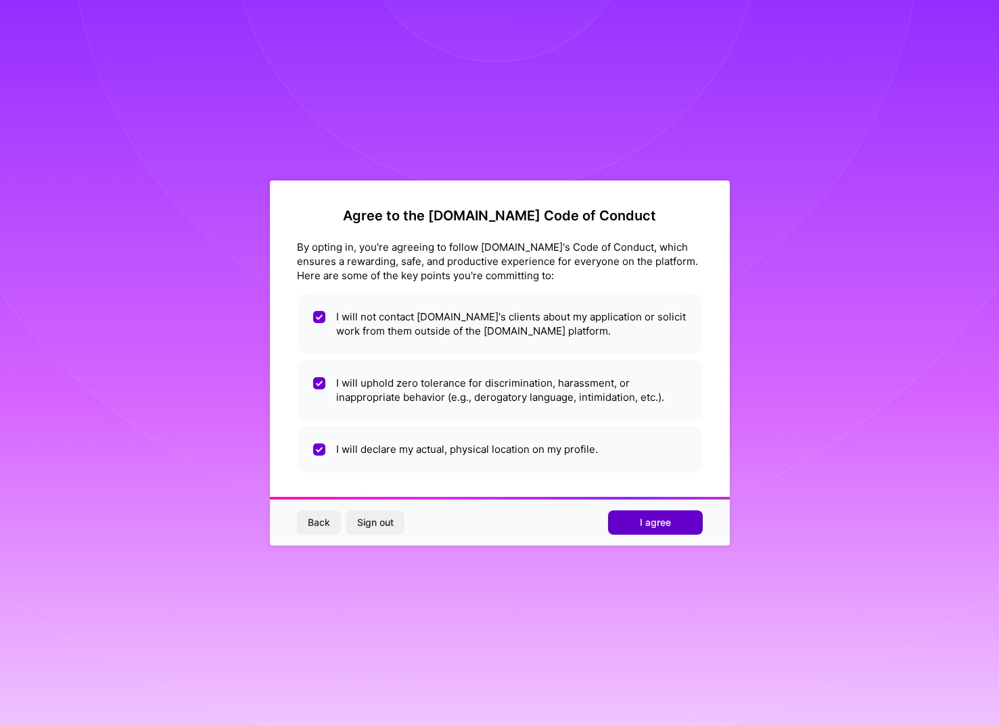 The width and height of the screenshot is (999, 726). What do you see at coordinates (319, 523) in the screenshot?
I see `button: Back` at bounding box center [319, 523].